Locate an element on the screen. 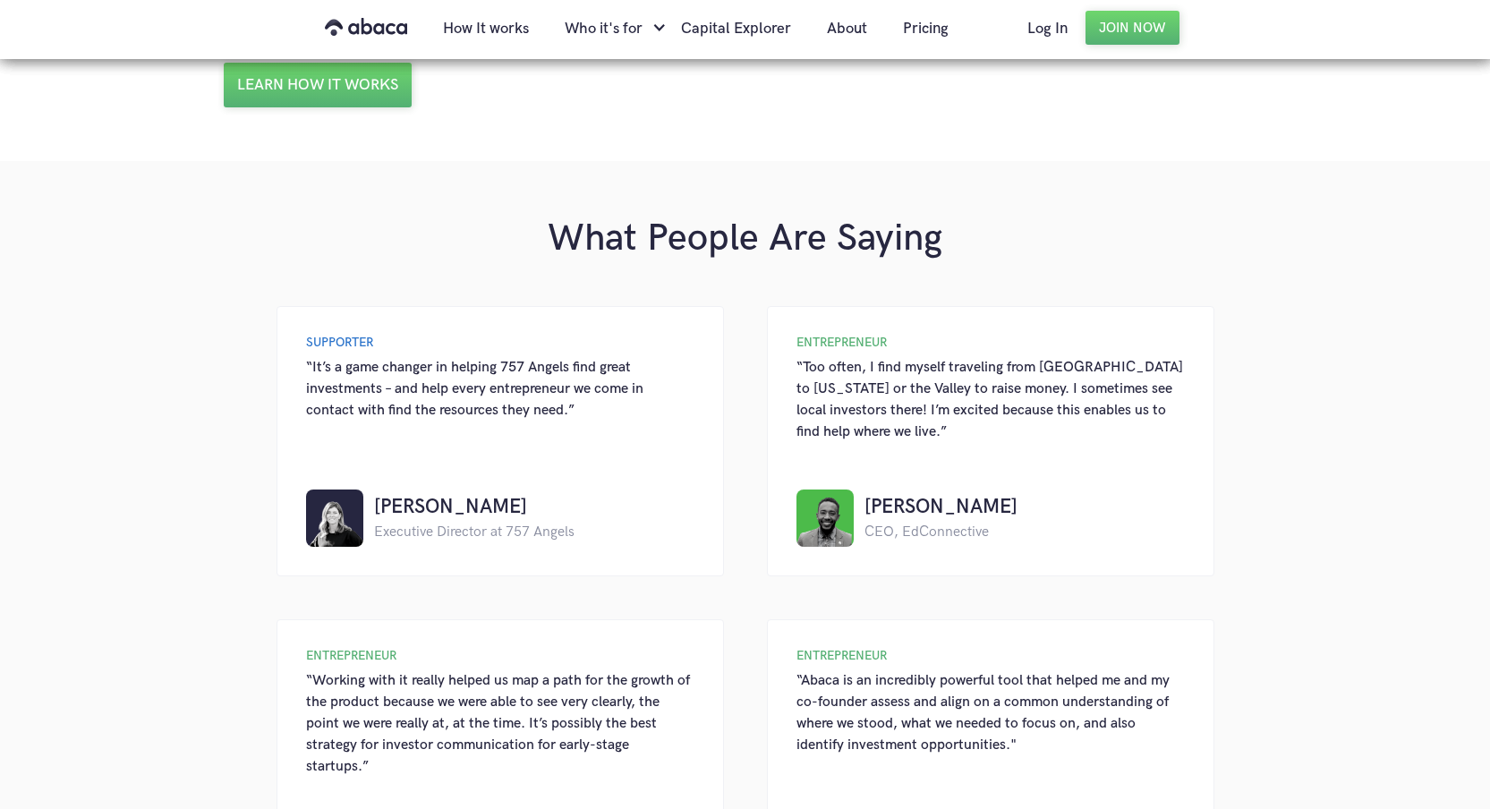  div: Executive Director at 757 Angels is located at coordinates (474, 532).